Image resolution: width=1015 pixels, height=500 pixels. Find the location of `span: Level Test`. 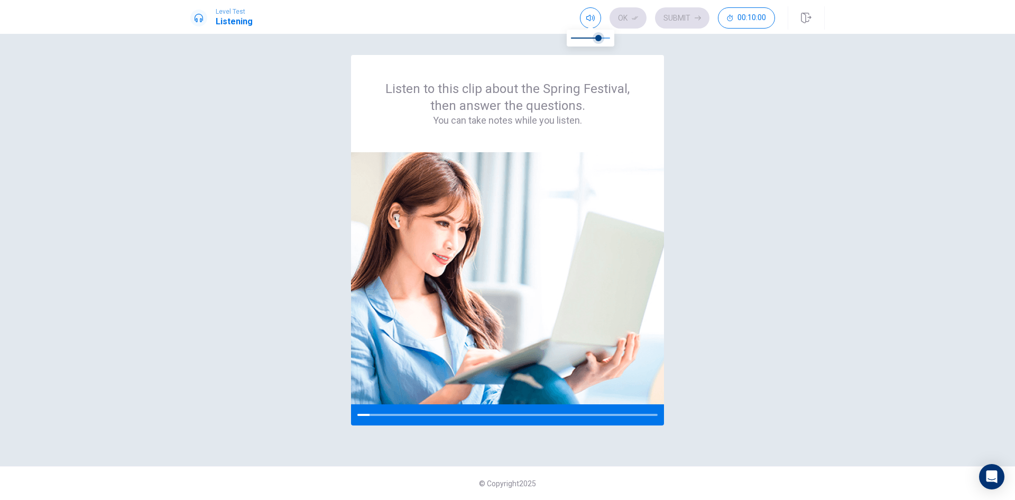

span: Level Test is located at coordinates (234, 12).